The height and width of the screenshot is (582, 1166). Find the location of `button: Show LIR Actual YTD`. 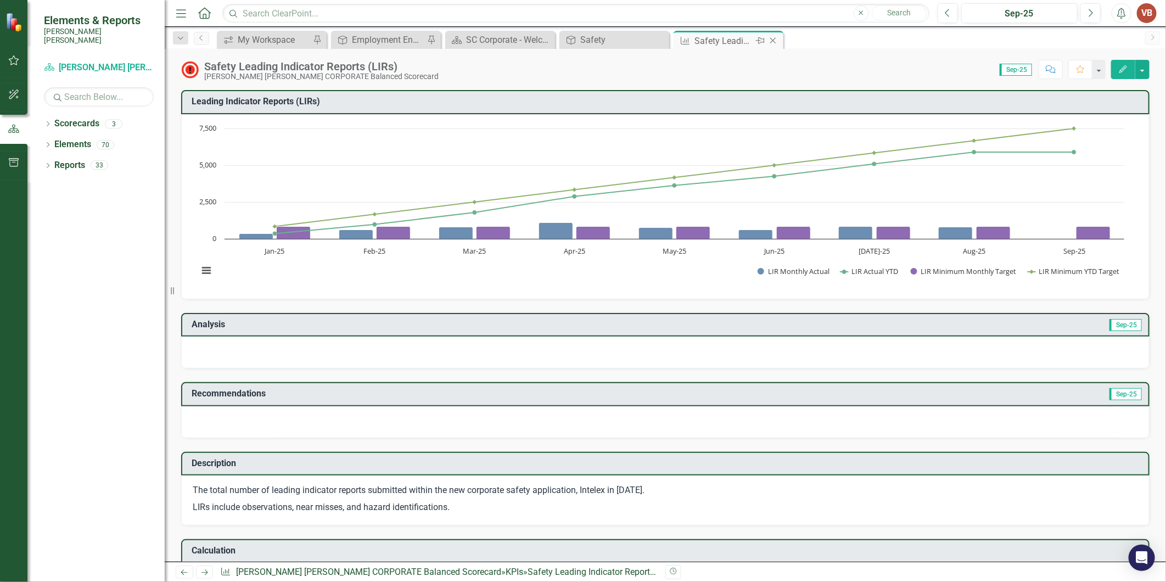

button: Show LIR Actual YTD is located at coordinates (869, 271).